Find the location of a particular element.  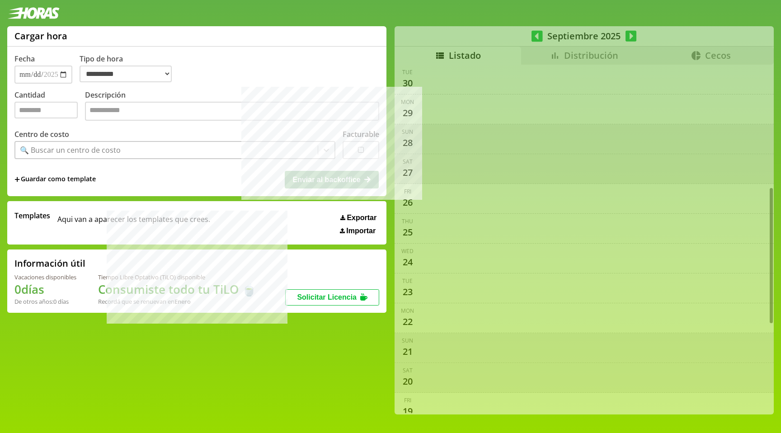

img: logotipo is located at coordinates (33, 13).